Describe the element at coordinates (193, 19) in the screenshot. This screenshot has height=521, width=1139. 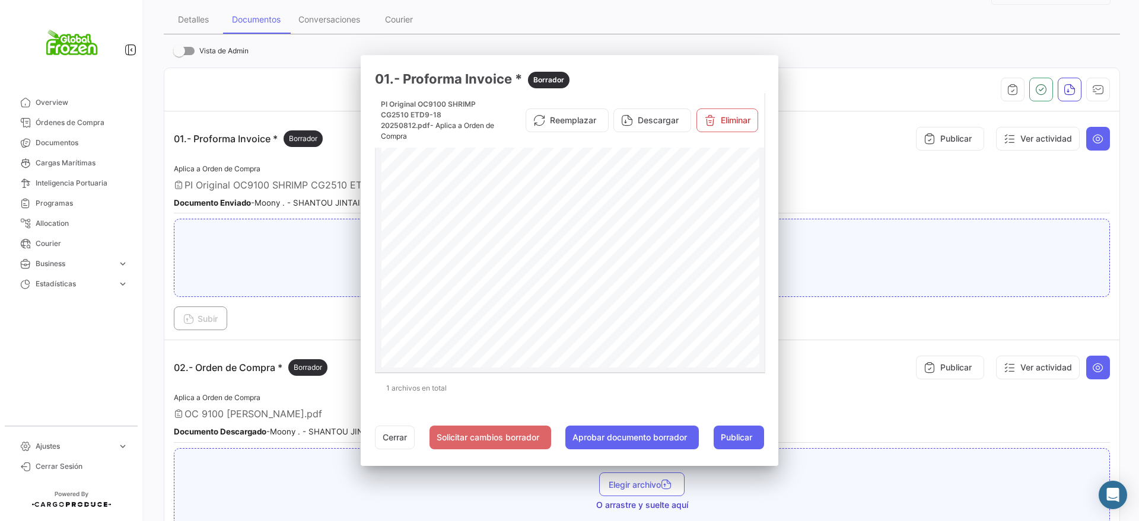
I see `div: Detalles` at that location.